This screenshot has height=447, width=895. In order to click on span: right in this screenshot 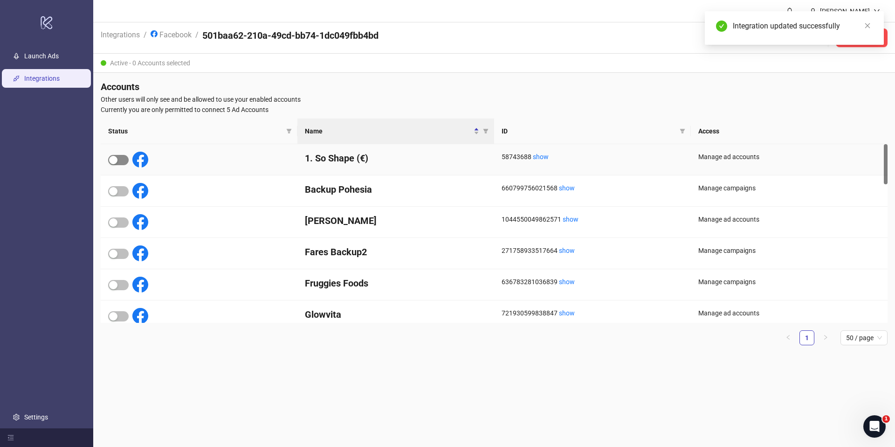, I will do `click(826, 337)`.